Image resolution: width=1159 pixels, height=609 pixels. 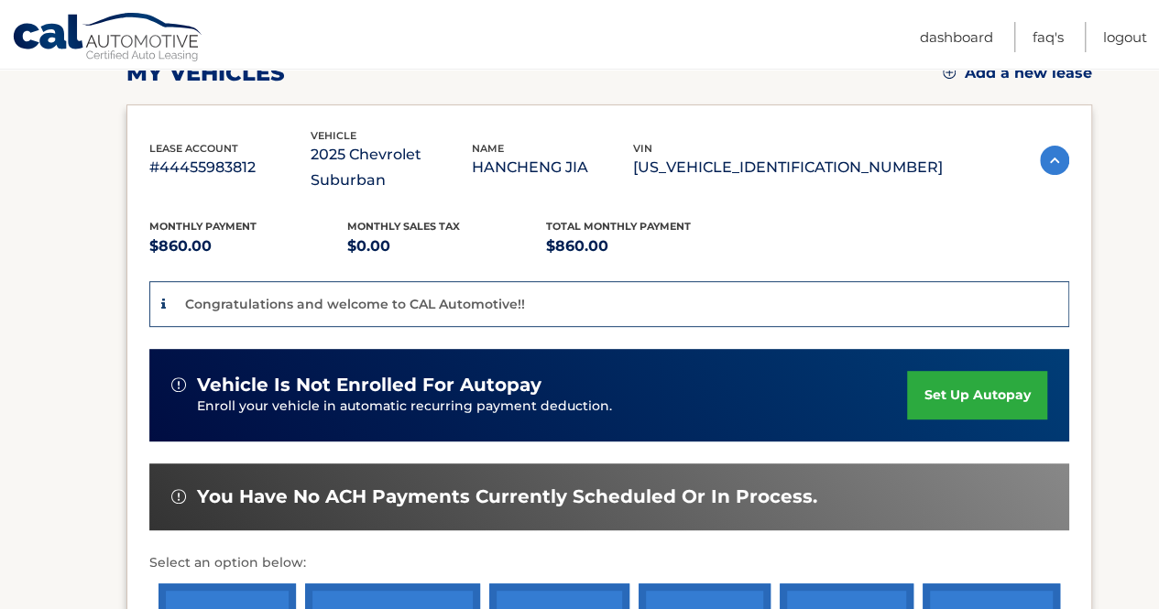 I want to click on p: #44455983812, so click(x=230, y=168).